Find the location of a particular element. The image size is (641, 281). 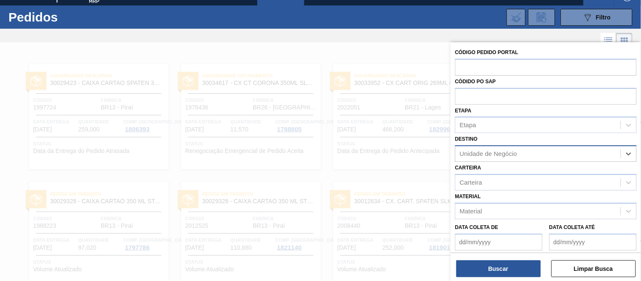

button: Filtro is located at coordinates (597, 17).